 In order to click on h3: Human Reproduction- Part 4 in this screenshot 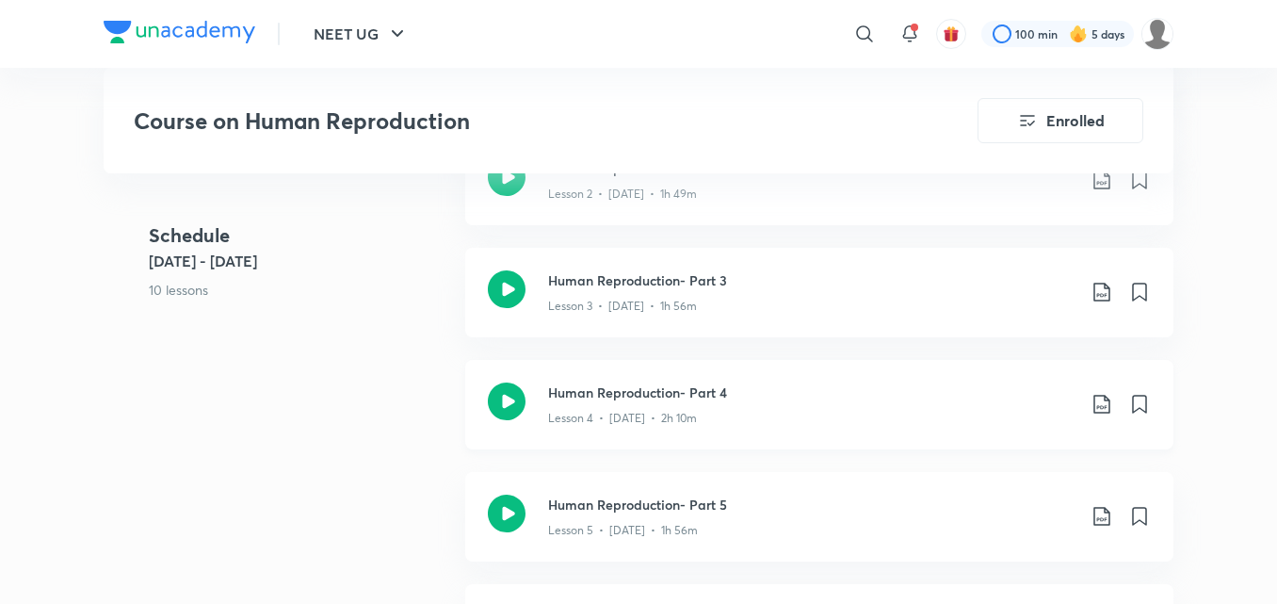, I will do `click(812, 392)`.